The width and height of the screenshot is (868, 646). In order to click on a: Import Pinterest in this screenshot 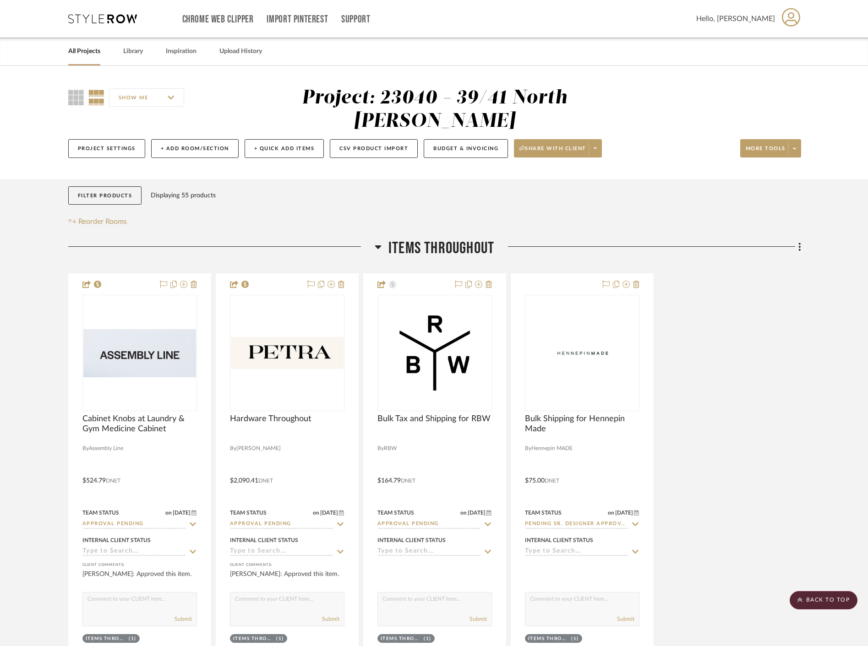, I will do `click(297, 19)`.